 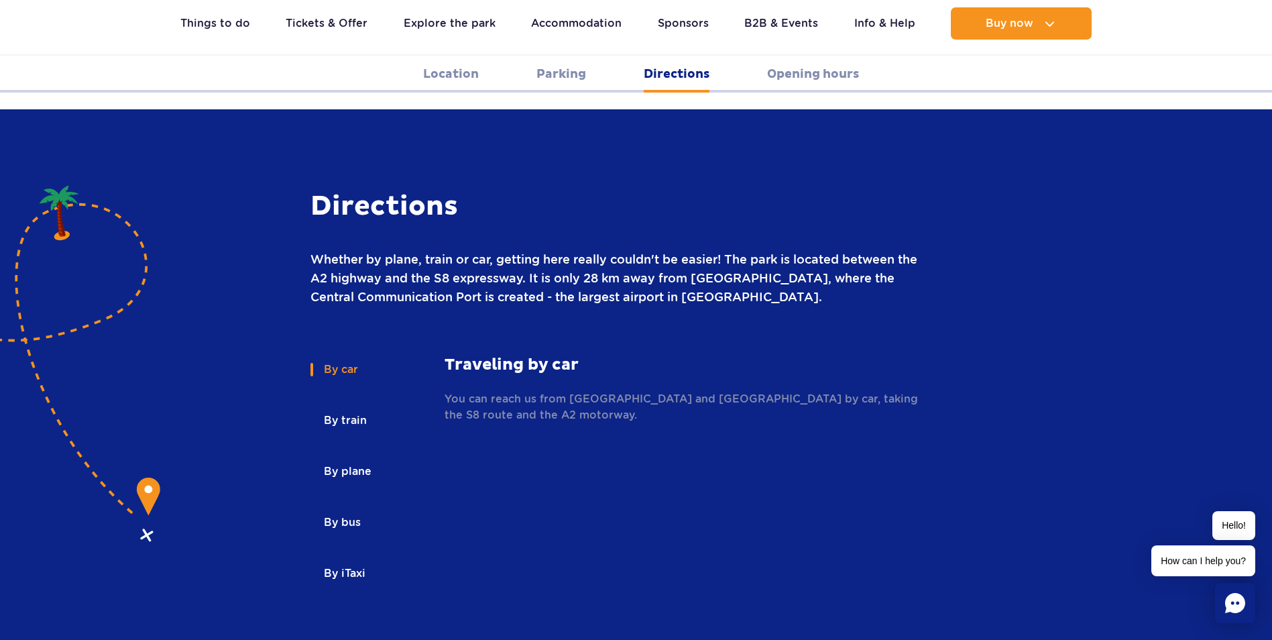 I want to click on a: Explore the park, so click(x=449, y=23).